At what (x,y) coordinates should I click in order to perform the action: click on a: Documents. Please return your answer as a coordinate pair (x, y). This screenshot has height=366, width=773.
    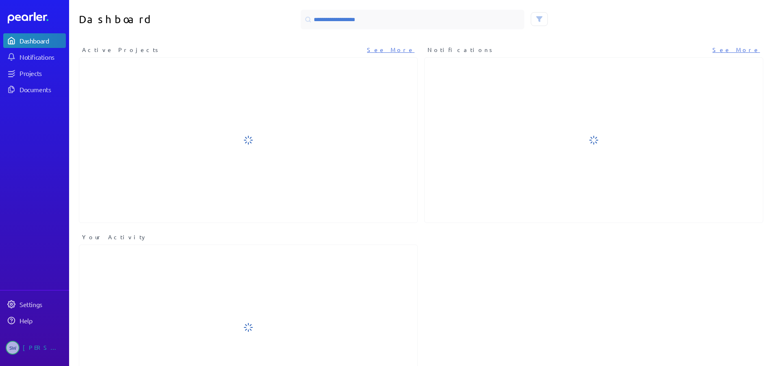
    Looking at the image, I should click on (35, 89).